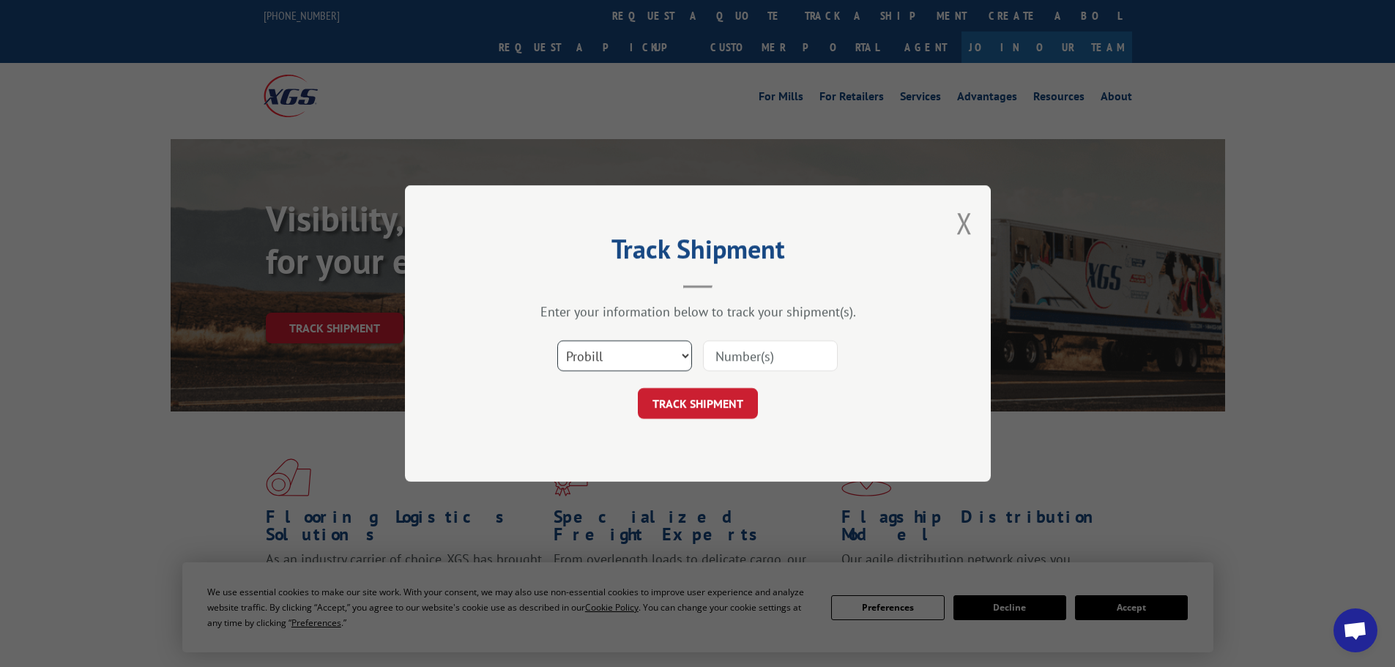 Image resolution: width=1395 pixels, height=667 pixels. Describe the element at coordinates (698, 404) in the screenshot. I see `button: TRACK SHIPMENT` at that location.